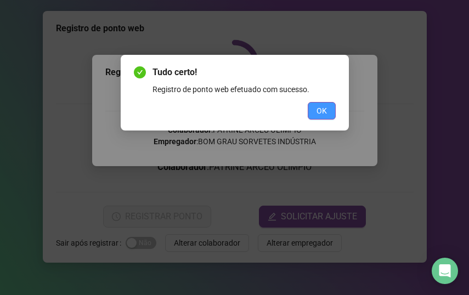 This screenshot has width=469, height=295. Describe the element at coordinates (322, 111) in the screenshot. I see `button: OK` at that location.